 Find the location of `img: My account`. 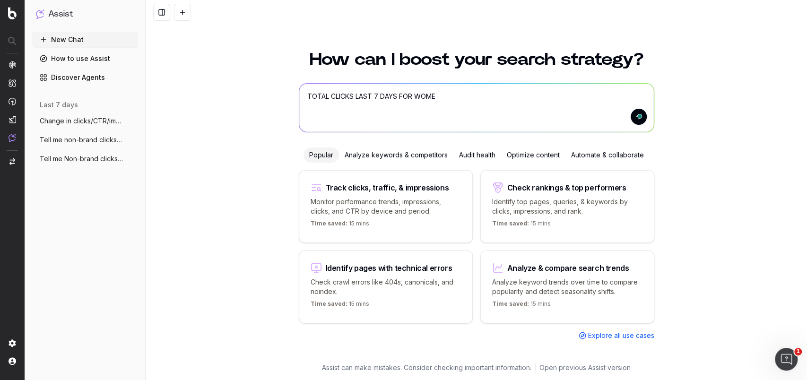

img: My account is located at coordinates (12, 361).